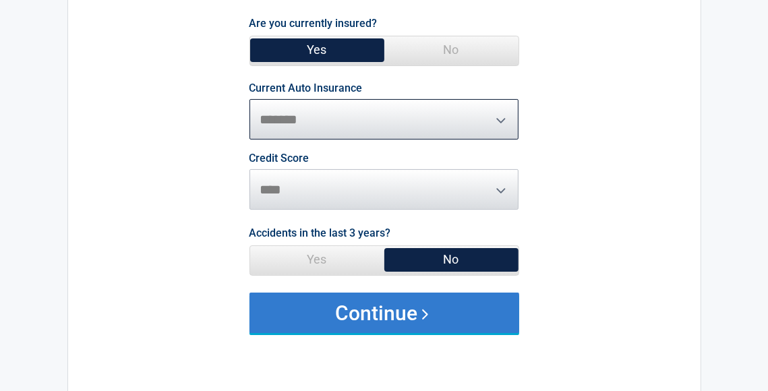 This screenshot has width=768, height=391. Describe the element at coordinates (320, 233) in the screenshot. I see `label: Accidents in the last 3 years?` at that location.